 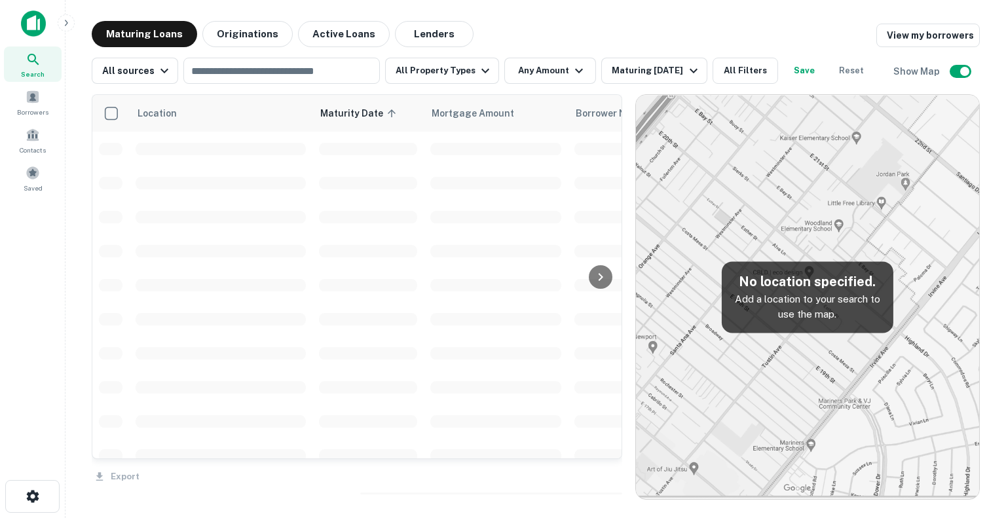 What do you see at coordinates (135, 71) in the screenshot?
I see `button: All sources` at bounding box center [135, 71].